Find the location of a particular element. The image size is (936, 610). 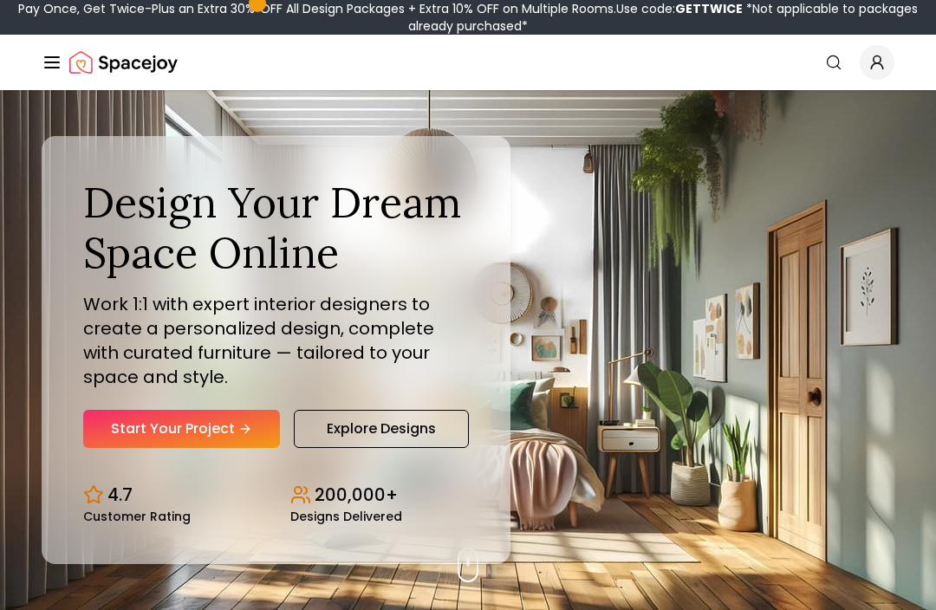

a: Explore Designs is located at coordinates (381, 429).